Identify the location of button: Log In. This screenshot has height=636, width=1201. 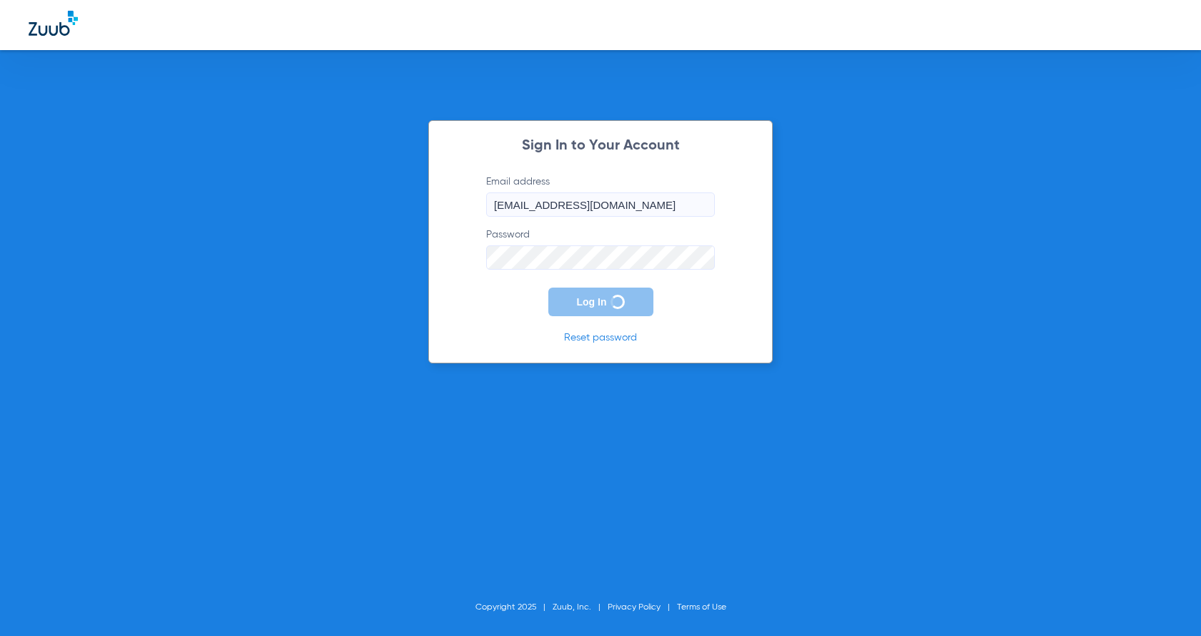
(601, 302).